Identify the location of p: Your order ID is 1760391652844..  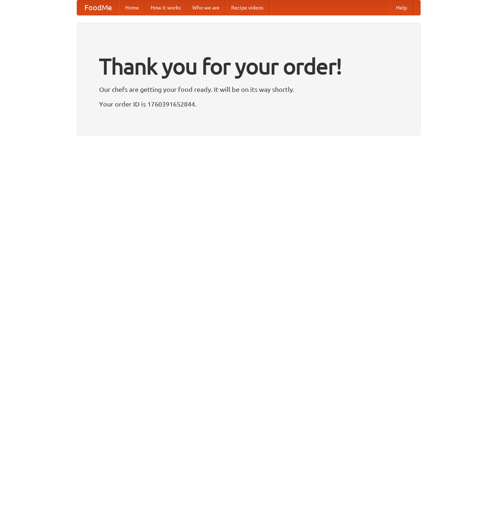
(249, 104).